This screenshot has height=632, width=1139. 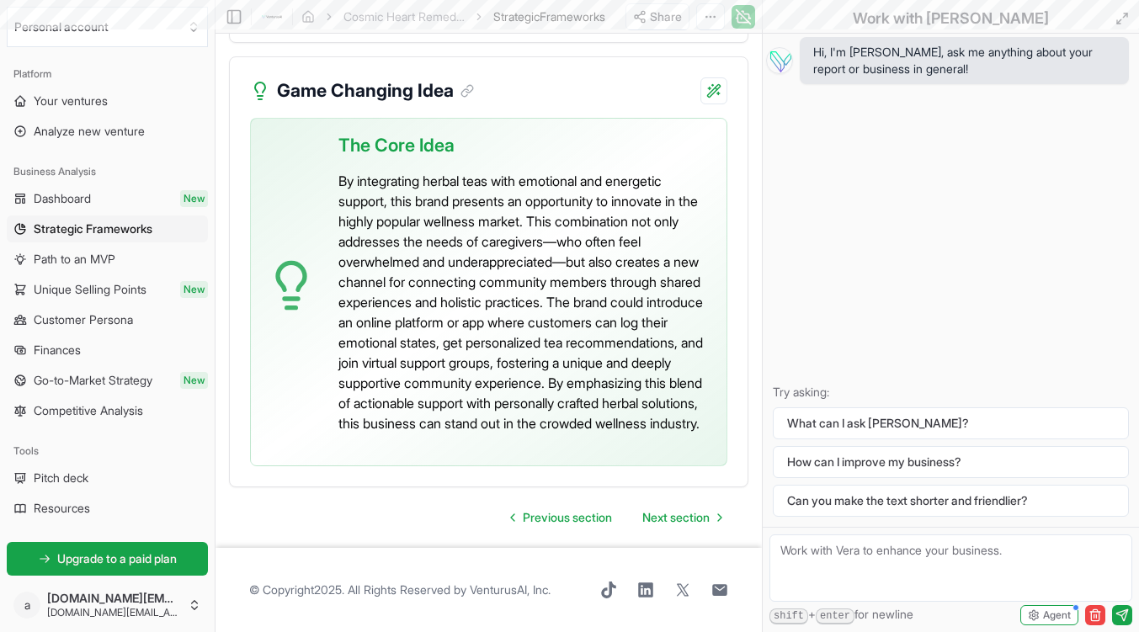 What do you see at coordinates (397, 146) in the screenshot?
I see `span: The Core Idea` at bounding box center [397, 146].